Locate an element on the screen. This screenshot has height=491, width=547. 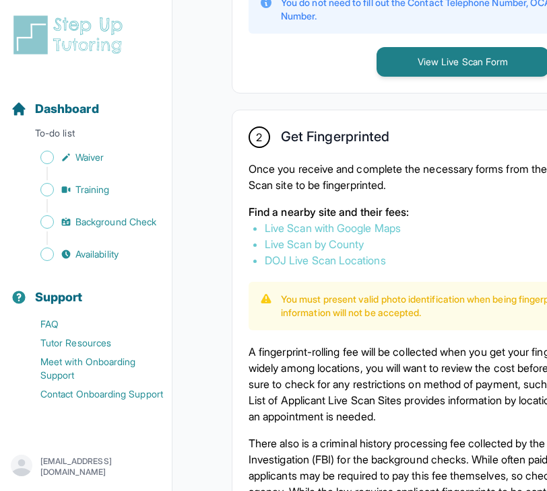
a: Live Scan by County is located at coordinates (314, 244).